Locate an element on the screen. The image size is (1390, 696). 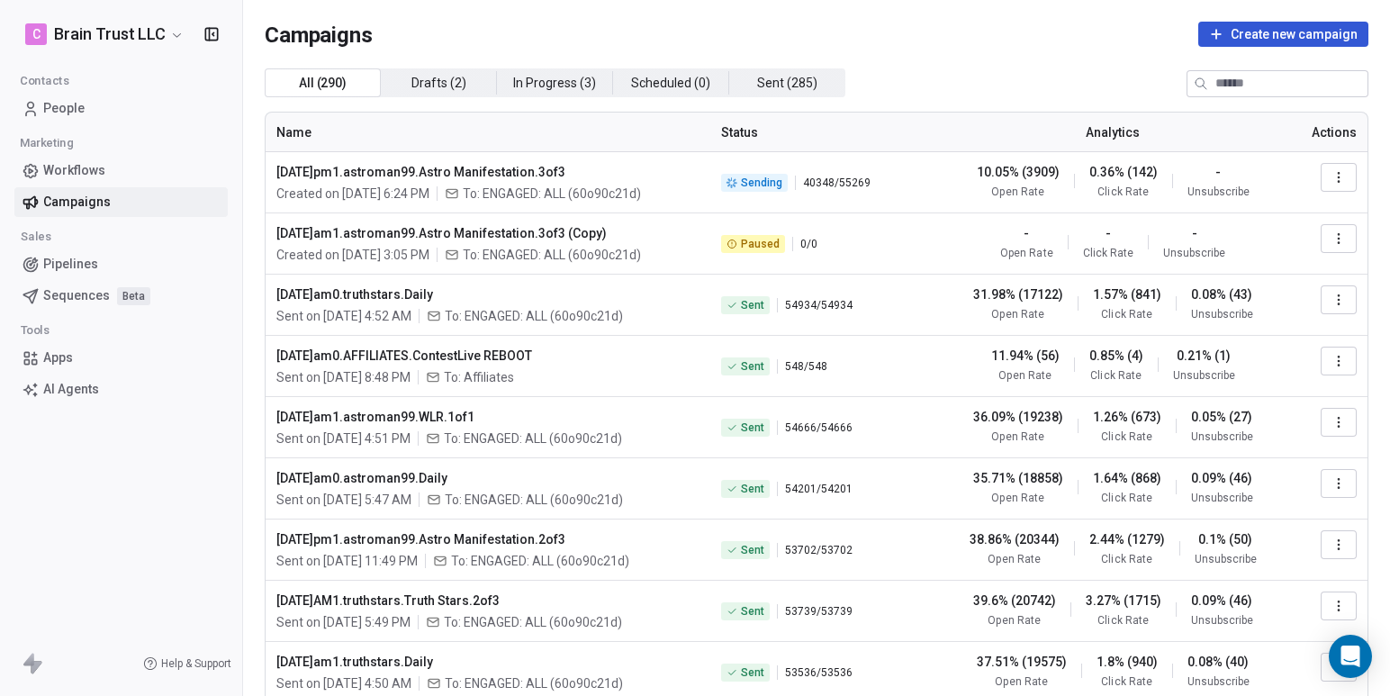
span: 36.09% (19238) is located at coordinates (1019, 417).